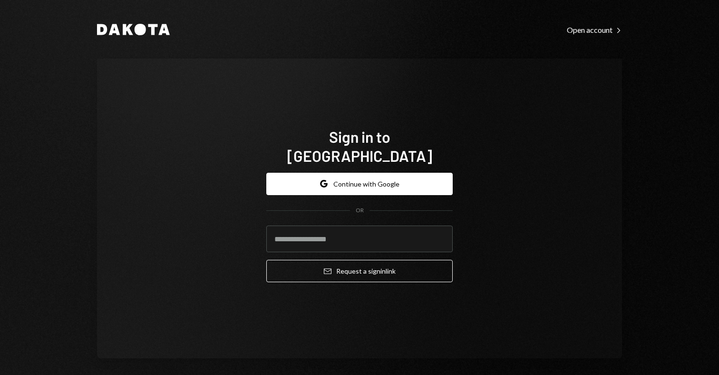 The image size is (719, 375). Describe the element at coordinates (359, 183) in the screenshot. I see `button: Continue with Google` at that location.